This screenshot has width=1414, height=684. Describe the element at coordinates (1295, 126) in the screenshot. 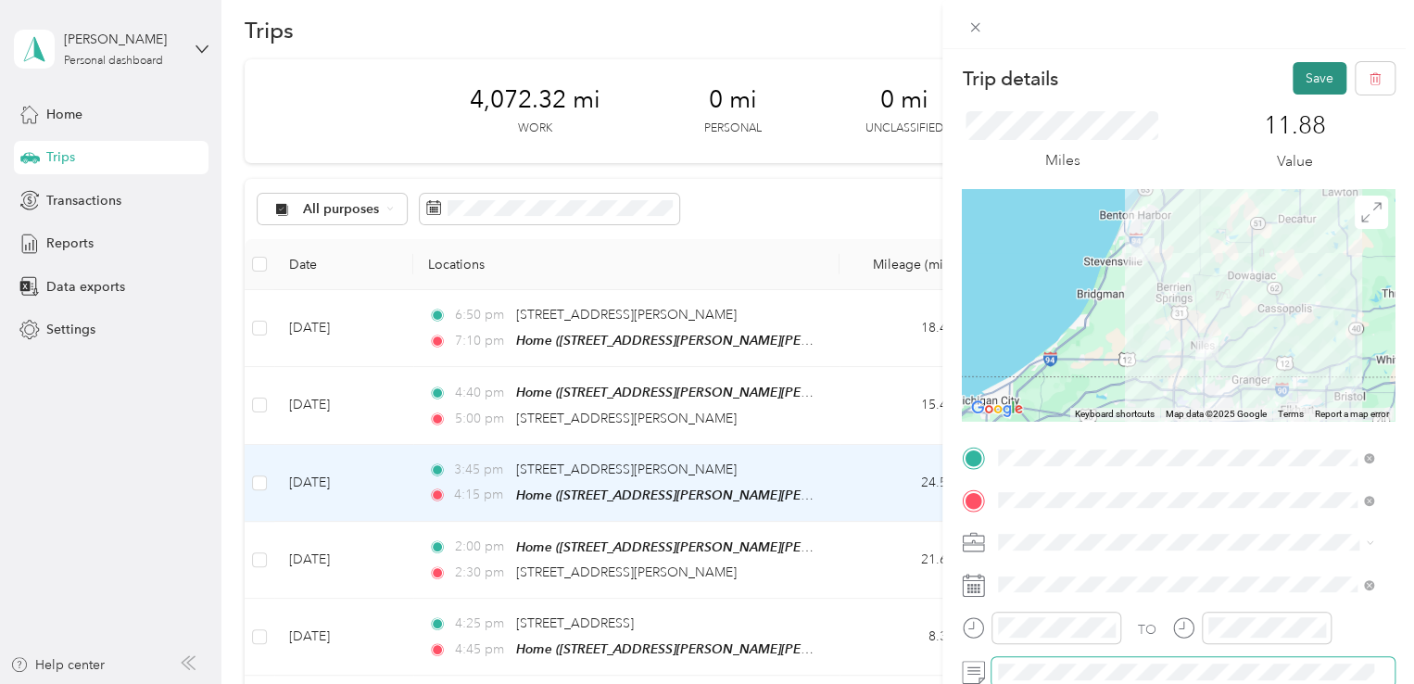

I see `p: 11.88` at that location.